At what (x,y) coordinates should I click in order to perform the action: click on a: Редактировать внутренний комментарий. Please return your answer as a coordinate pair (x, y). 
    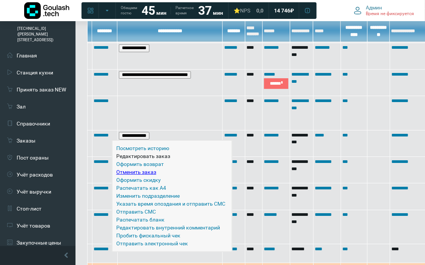
    Looking at the image, I should click on (168, 227).